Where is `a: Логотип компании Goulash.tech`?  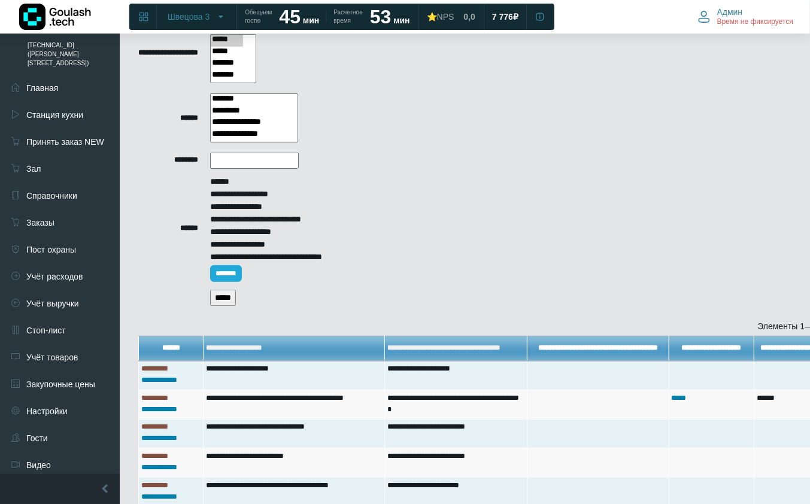
a: Логотип компании Goulash.tech is located at coordinates (55, 17).